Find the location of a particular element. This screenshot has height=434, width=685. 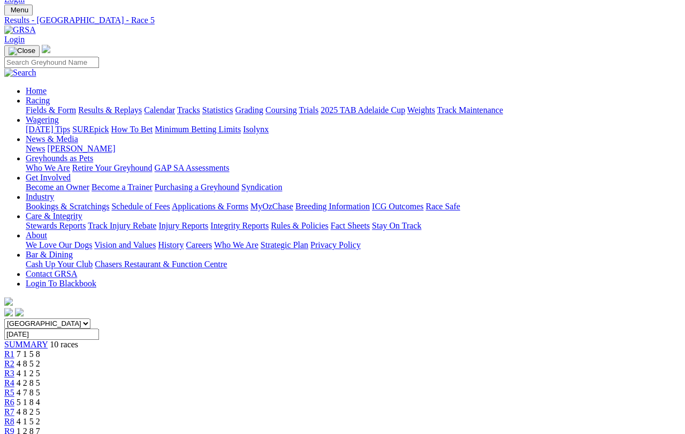

a: Coursing is located at coordinates (281, 110).